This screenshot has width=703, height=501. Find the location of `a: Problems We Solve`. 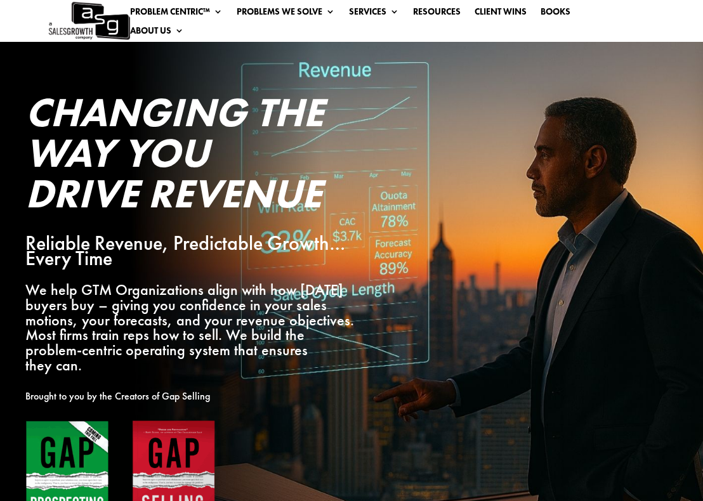

a: Problems We Solve is located at coordinates (285, 14).